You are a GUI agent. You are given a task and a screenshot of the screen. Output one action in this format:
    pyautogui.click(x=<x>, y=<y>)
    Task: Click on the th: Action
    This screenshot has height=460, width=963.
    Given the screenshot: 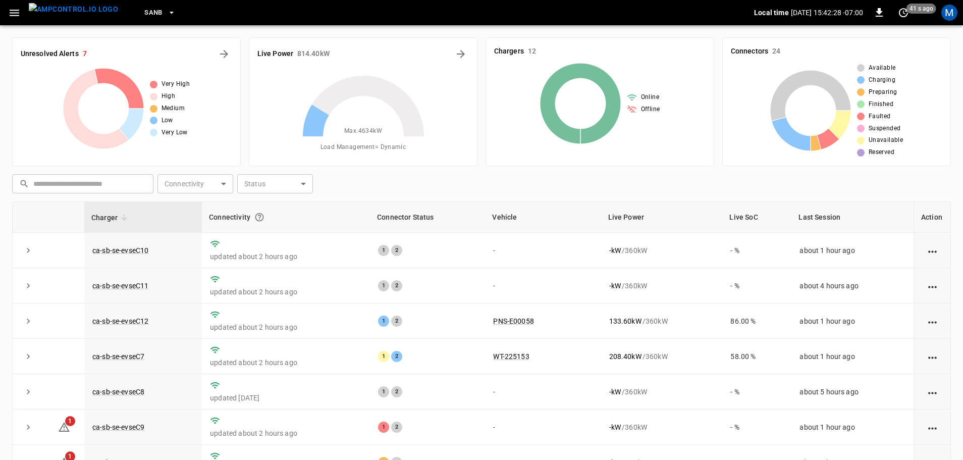 What is the action you would take?
    pyautogui.click(x=932, y=217)
    